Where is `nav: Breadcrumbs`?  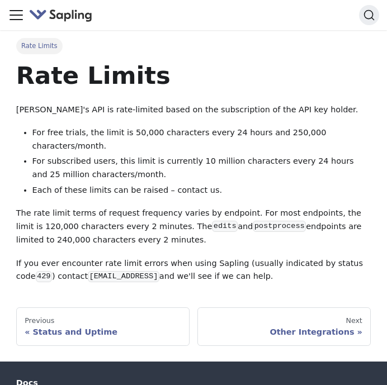
nav: Breadcrumbs is located at coordinates (193, 46).